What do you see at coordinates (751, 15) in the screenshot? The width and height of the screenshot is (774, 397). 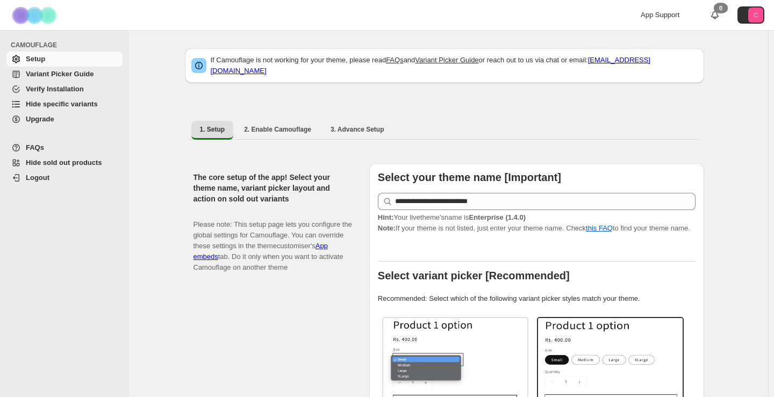 I see `button: Avatar with initials C` at bounding box center [751, 15].